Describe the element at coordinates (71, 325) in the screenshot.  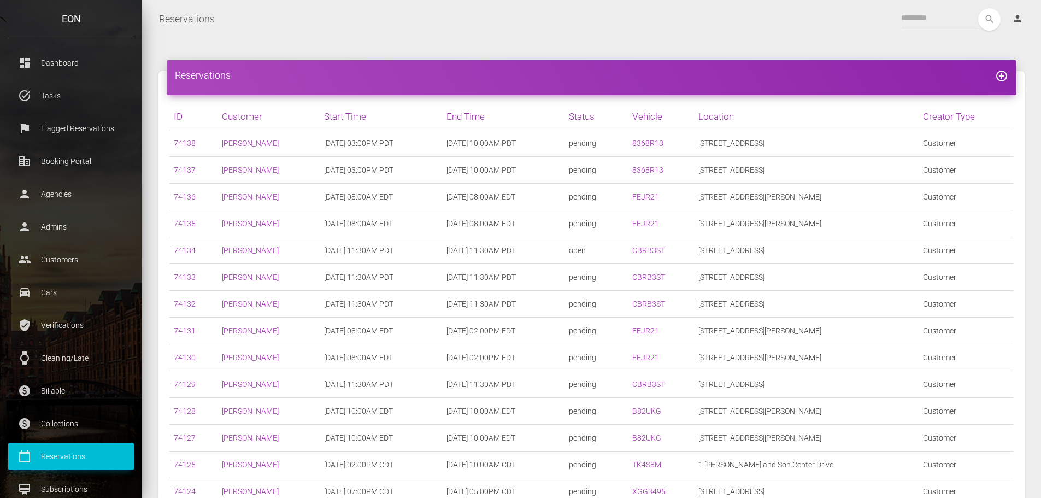
I see `p: Verifications` at that location.